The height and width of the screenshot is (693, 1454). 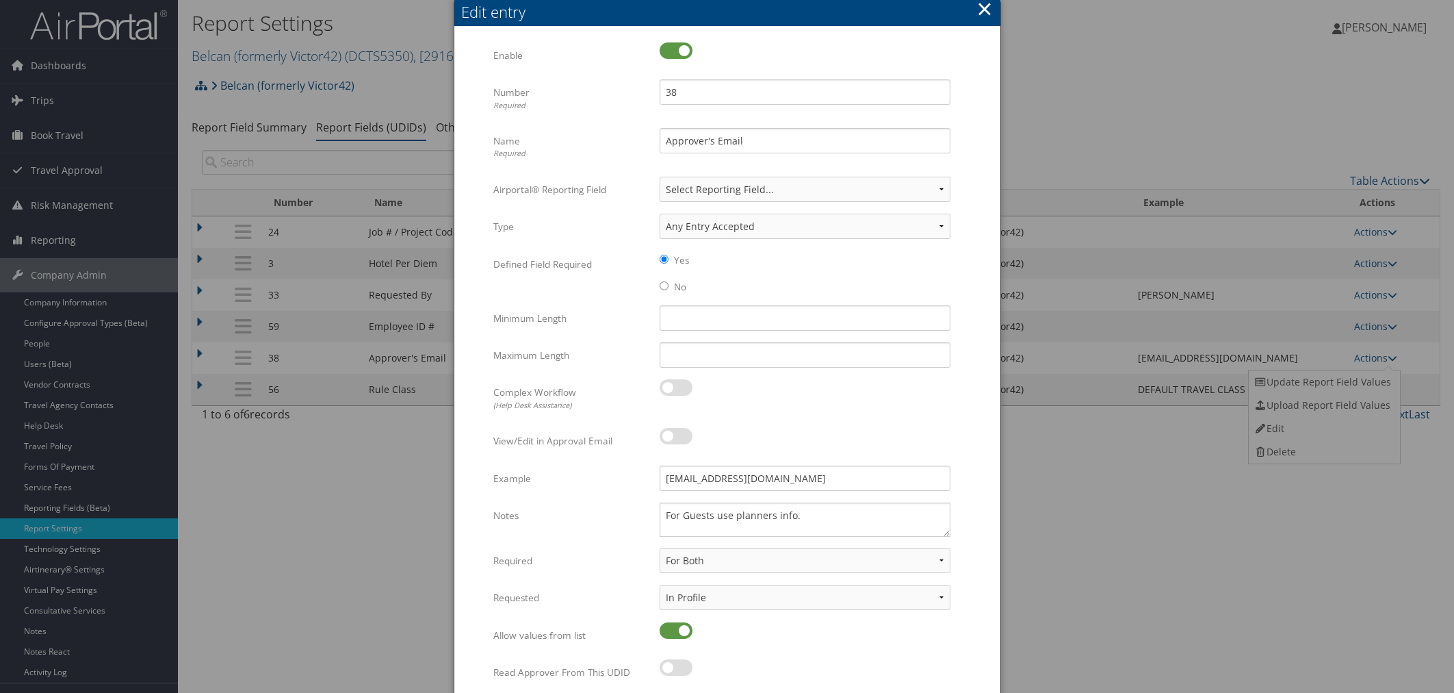 What do you see at coordinates (571, 190) in the screenshot?
I see `label: Airportal® Reporting Field` at bounding box center [571, 190].